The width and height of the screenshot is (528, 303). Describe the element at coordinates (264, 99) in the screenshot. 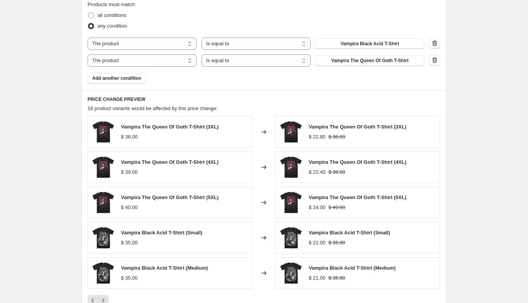

I see `h6: PRICE CHANGE PREVIEW` at that location.